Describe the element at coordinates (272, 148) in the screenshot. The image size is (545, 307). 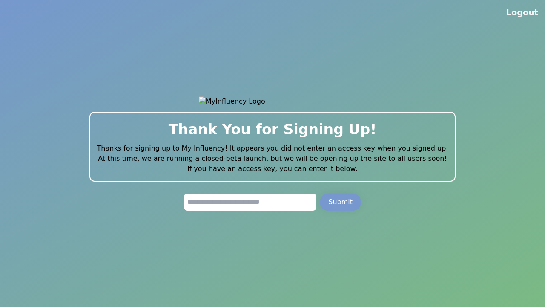
I see `p: Thanks for signing up to My Influency! It appears you did not enter an access key when you signed...` at that location.